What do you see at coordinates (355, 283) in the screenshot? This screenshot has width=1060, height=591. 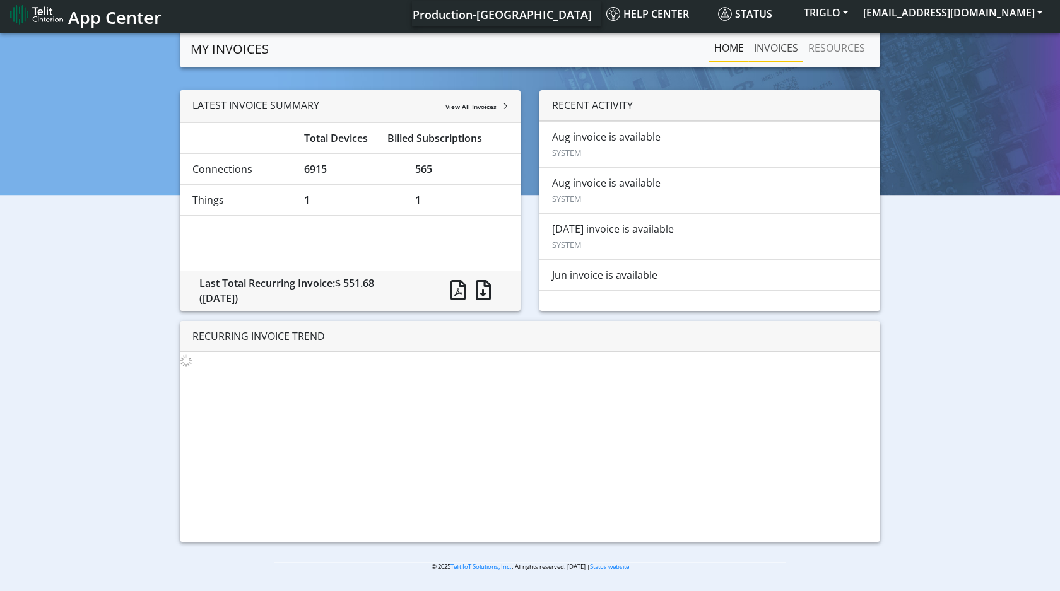 I see `span: $ 551.68` at bounding box center [355, 283].